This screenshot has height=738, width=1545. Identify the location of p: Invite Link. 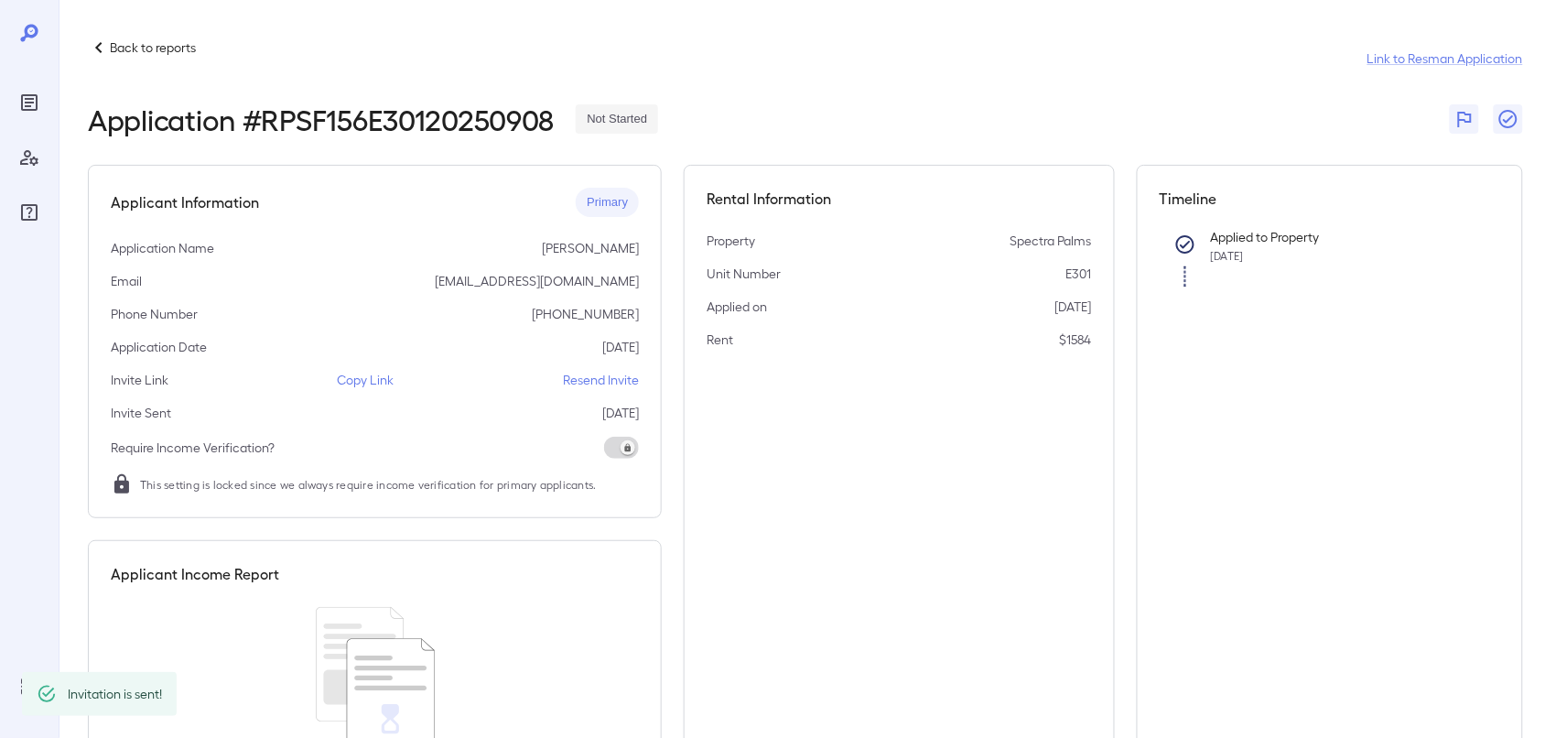
(139, 380).